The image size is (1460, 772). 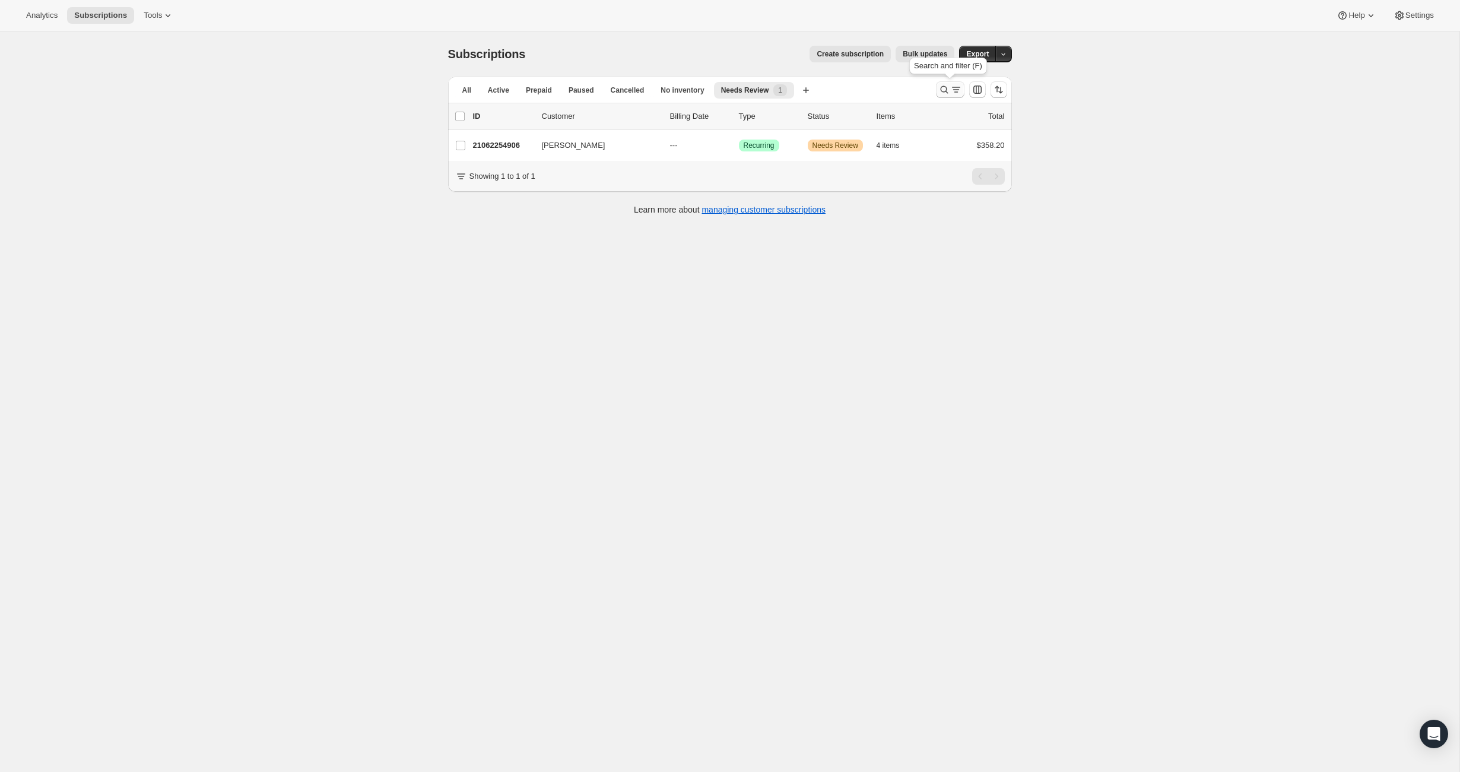 I want to click on span: Export, so click(x=978, y=54).